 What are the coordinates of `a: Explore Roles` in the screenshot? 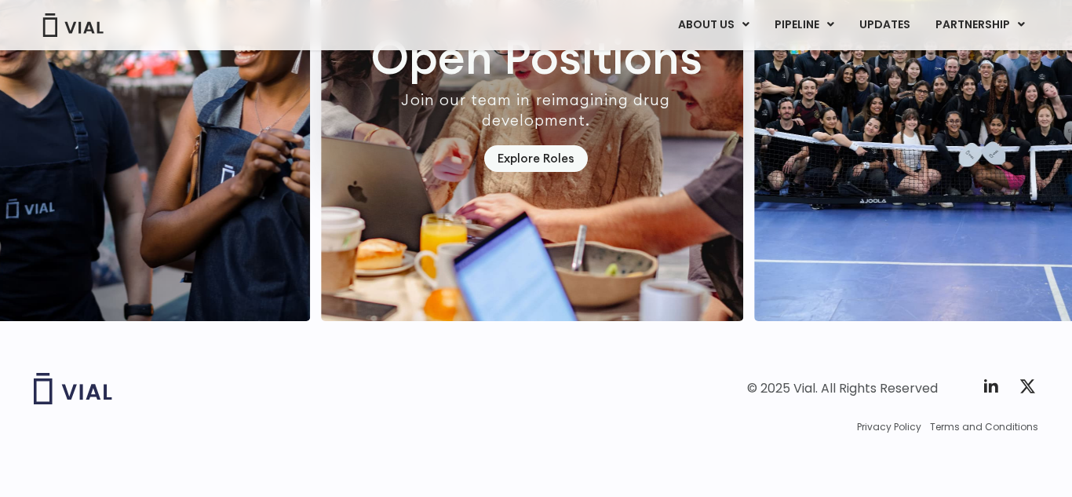 It's located at (536, 159).